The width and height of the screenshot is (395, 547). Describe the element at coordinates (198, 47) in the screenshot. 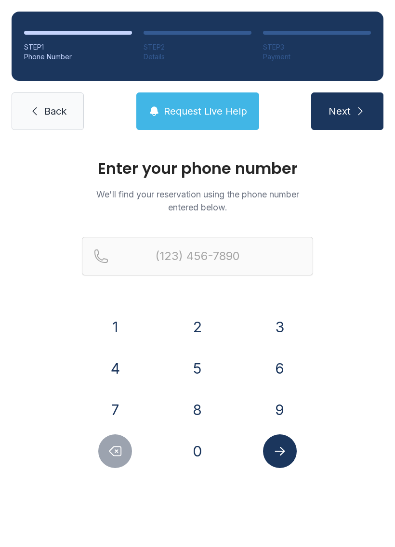

I see `div: STEP 2` at that location.